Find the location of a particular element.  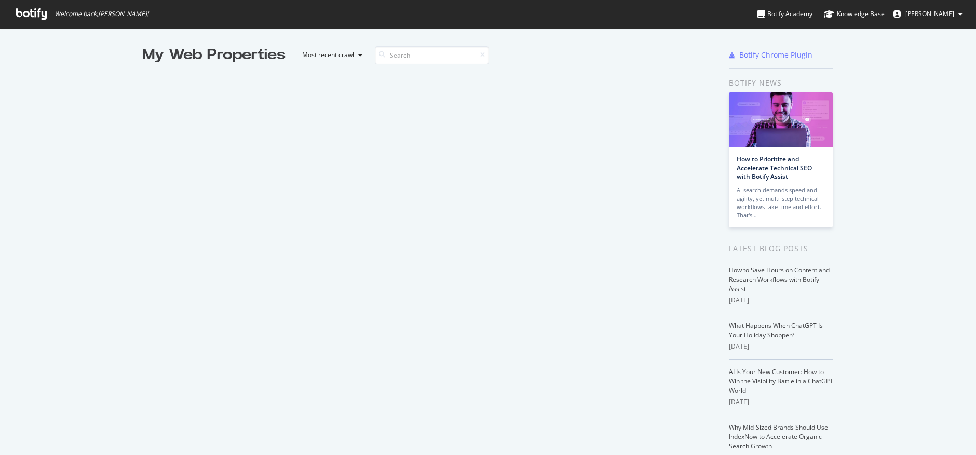

div: Latest Blog Posts is located at coordinates (781, 249).